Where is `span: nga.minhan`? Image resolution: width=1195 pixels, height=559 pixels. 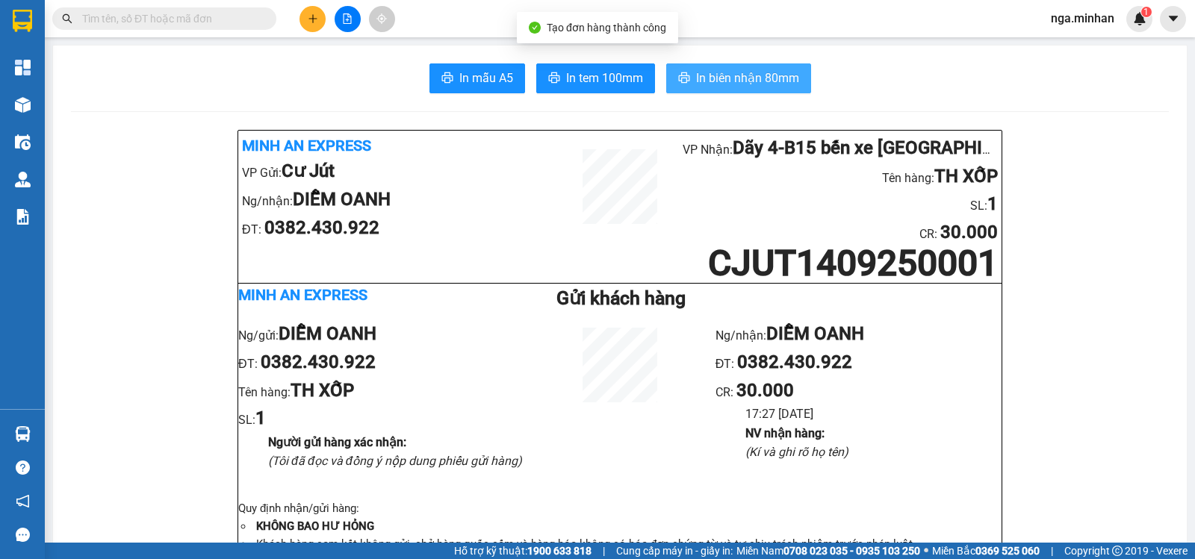 span: nga.minhan is located at coordinates (1082, 18).